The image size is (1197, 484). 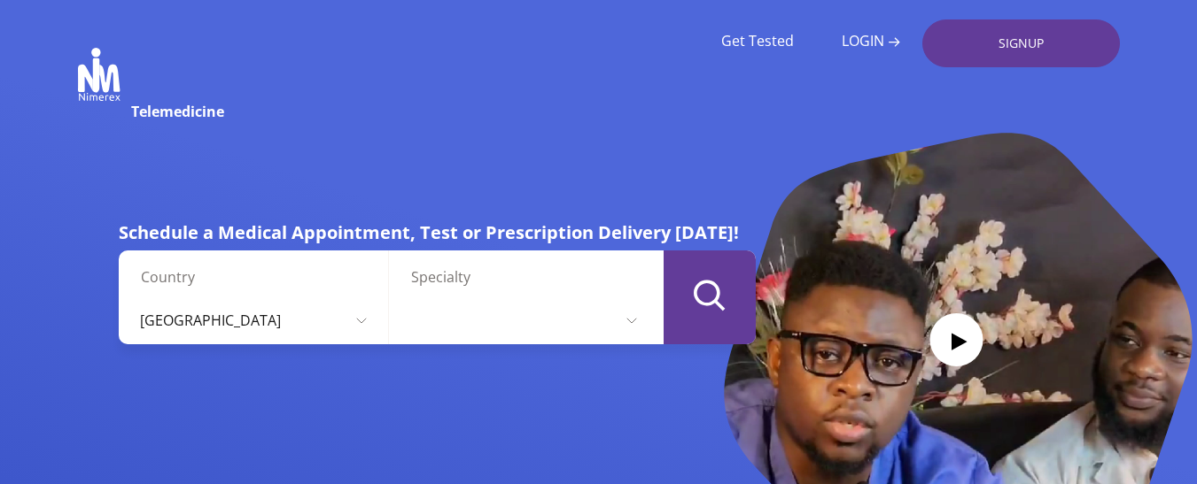 I want to click on label: Specialty, so click(x=530, y=277).